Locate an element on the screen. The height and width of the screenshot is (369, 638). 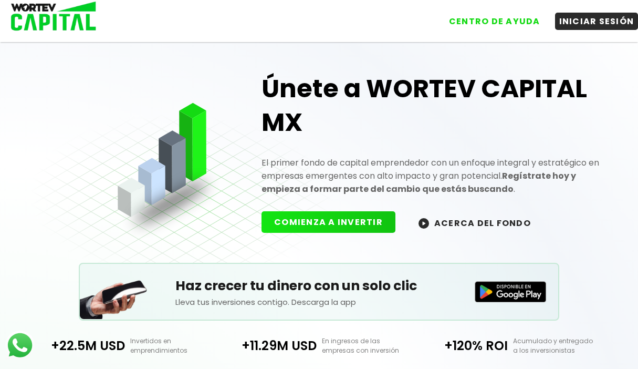
p: El primer fondo de capital emprendedor con un enfoque integral y estratégico en empresas emergent... is located at coordinates (434, 175).